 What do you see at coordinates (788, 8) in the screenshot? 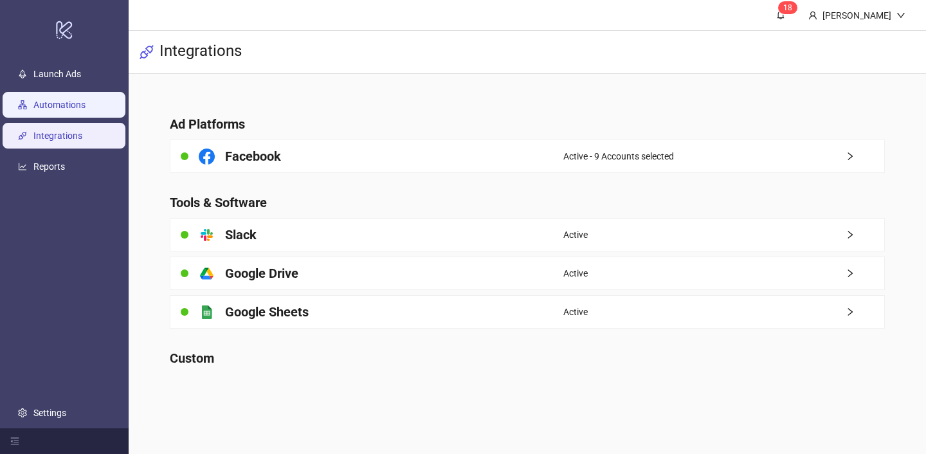
I see `sup: 18` at bounding box center [788, 8].